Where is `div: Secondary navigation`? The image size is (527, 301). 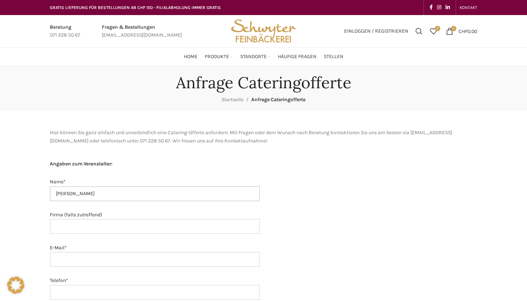
div: Secondary navigation is located at coordinates (468, 8).